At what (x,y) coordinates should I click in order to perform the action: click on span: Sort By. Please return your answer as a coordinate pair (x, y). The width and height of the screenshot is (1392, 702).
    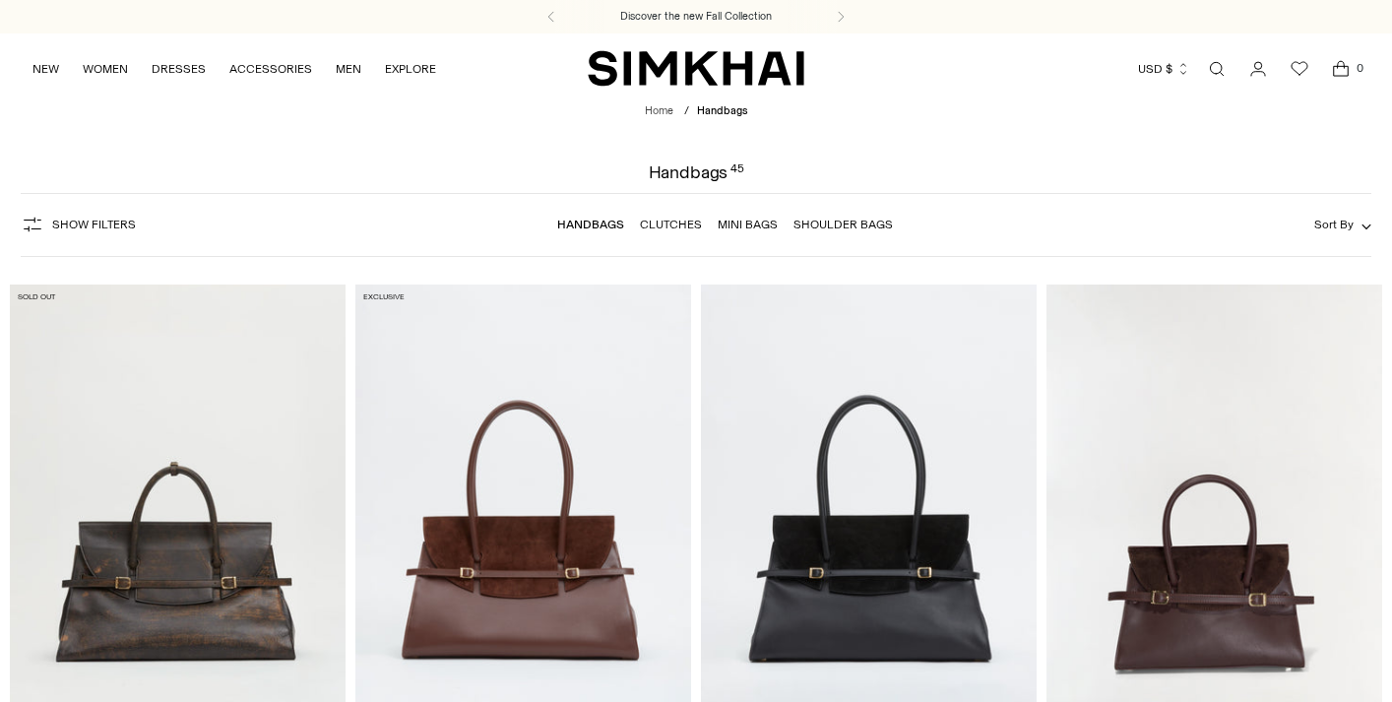
    Looking at the image, I should click on (1334, 224).